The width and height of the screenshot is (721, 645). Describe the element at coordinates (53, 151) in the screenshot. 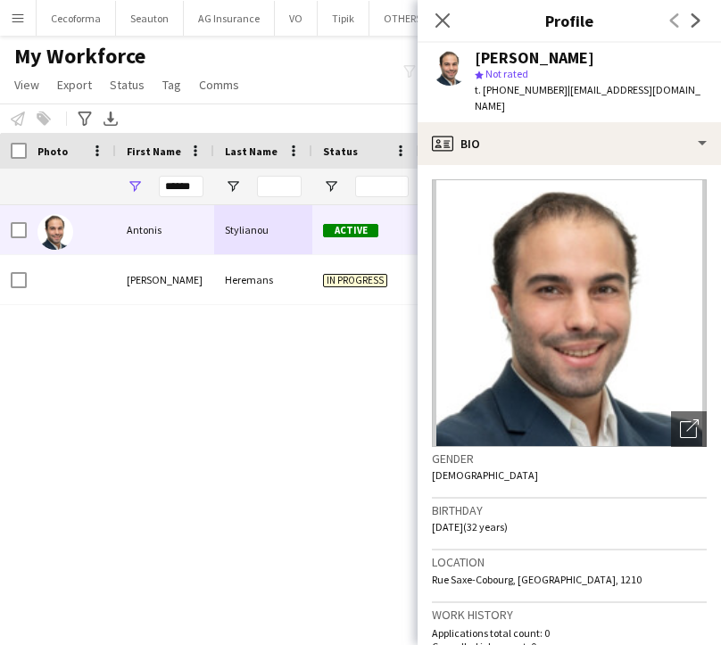

I see `span: Photo` at that location.